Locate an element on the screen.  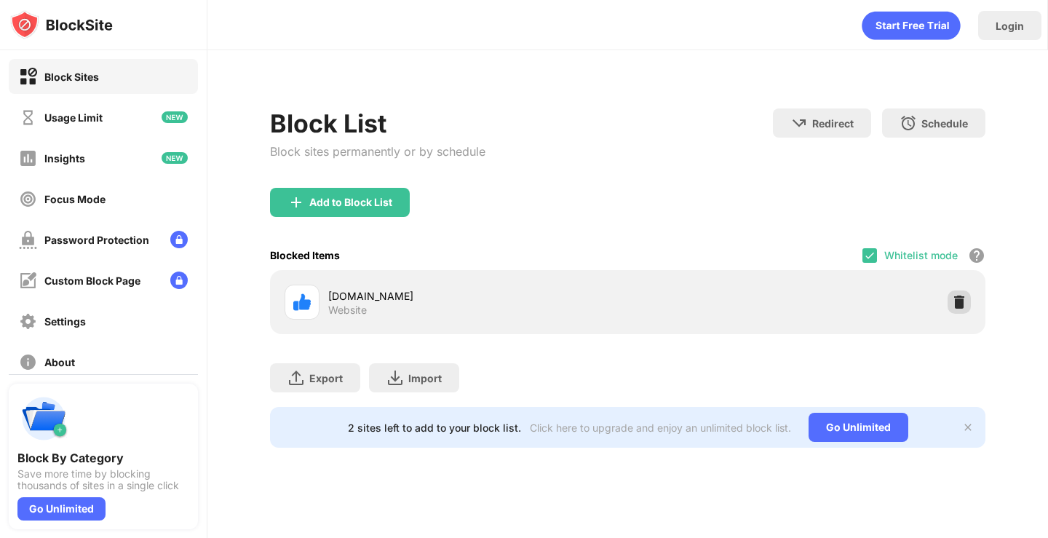
img: check.svg is located at coordinates (869, 255).